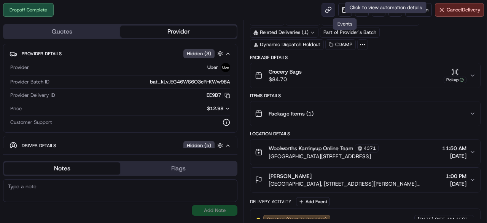  What do you see at coordinates (455, 80) in the screenshot?
I see `div: Pickup` at bounding box center [455, 80].